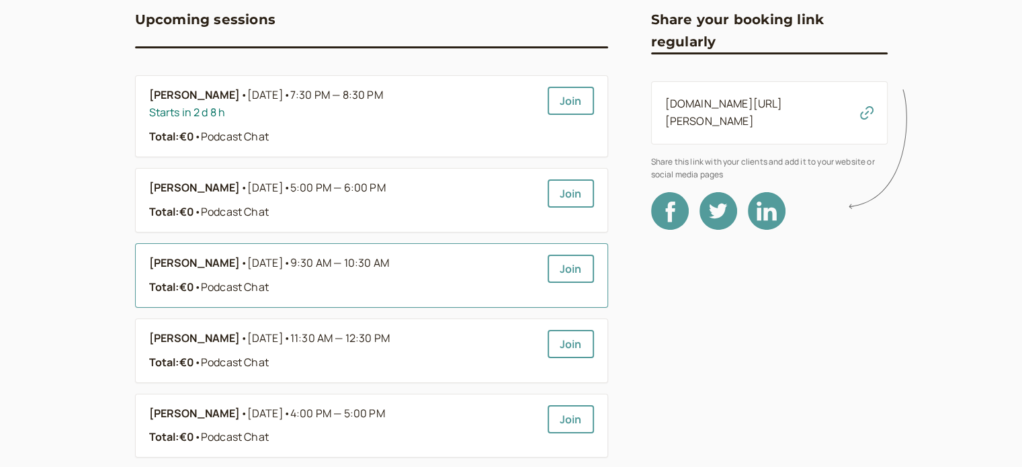  Describe the element at coordinates (340, 338) in the screenshot. I see `span: 11:30 AM — 12:30 PM` at that location.